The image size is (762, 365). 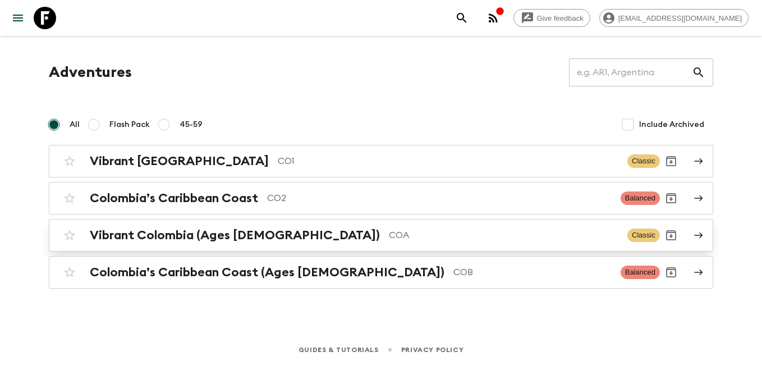 I want to click on p: CO1, so click(x=448, y=161).